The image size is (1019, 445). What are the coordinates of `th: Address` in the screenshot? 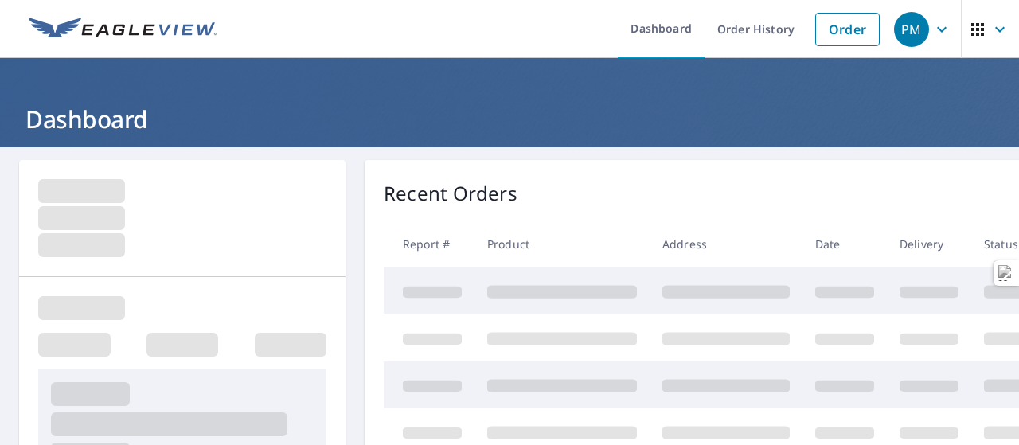 It's located at (726, 244).